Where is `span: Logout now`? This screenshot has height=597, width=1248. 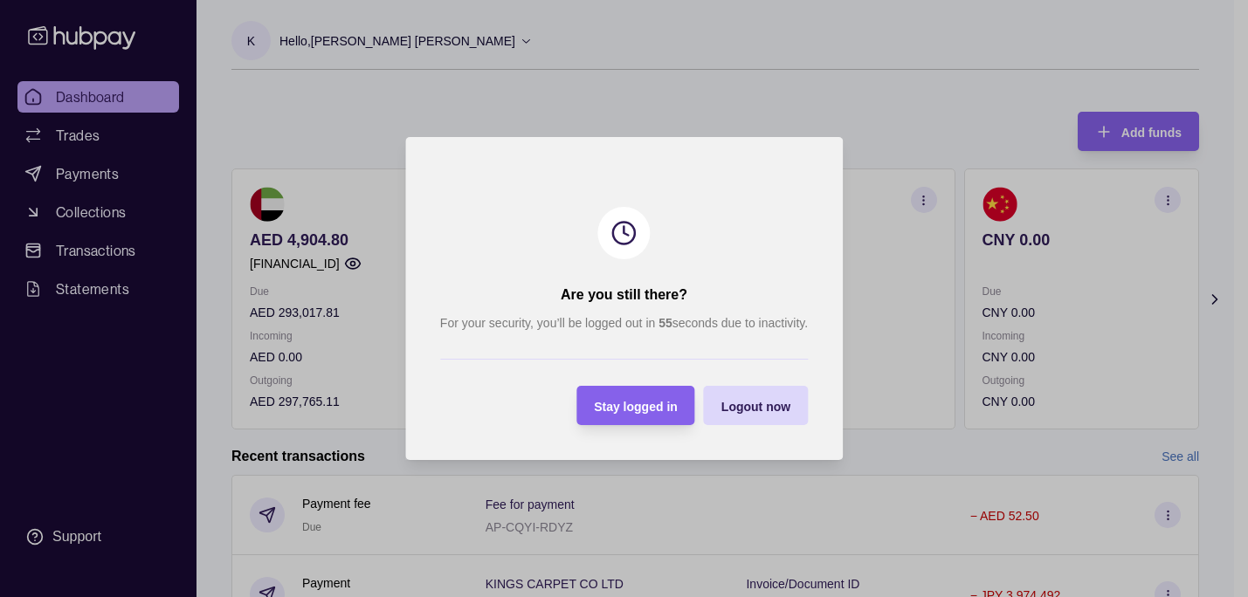
span: Logout now is located at coordinates (755, 407).